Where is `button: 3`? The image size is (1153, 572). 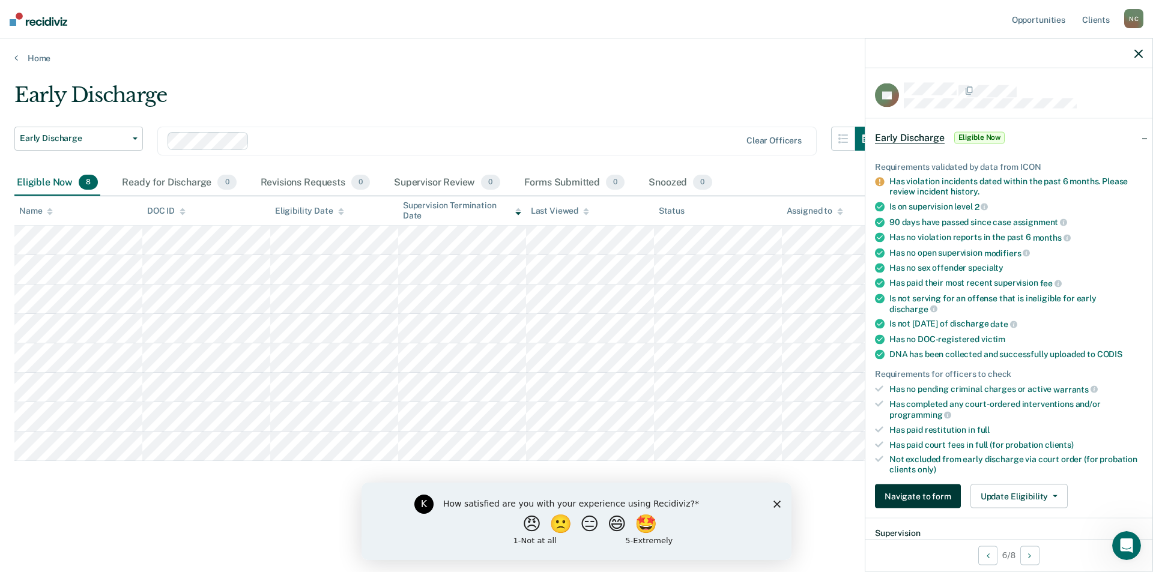
button: 3 is located at coordinates (229, 41).